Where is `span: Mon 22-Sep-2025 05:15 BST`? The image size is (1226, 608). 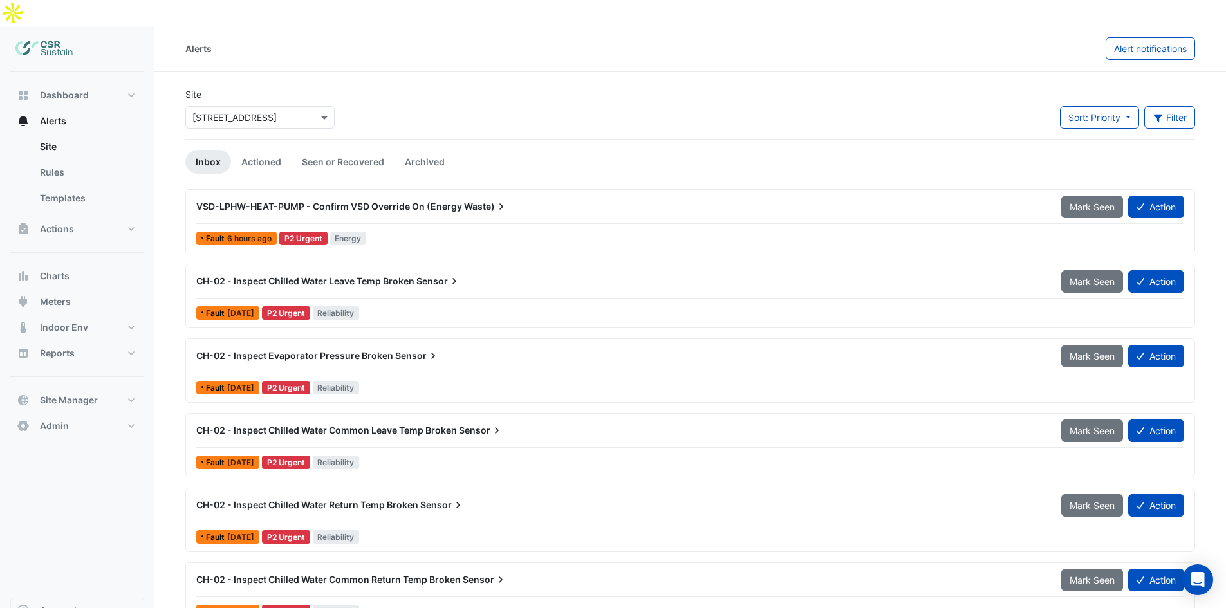
span: Mon 22-Sep-2025 05:15 BST is located at coordinates (249, 238).